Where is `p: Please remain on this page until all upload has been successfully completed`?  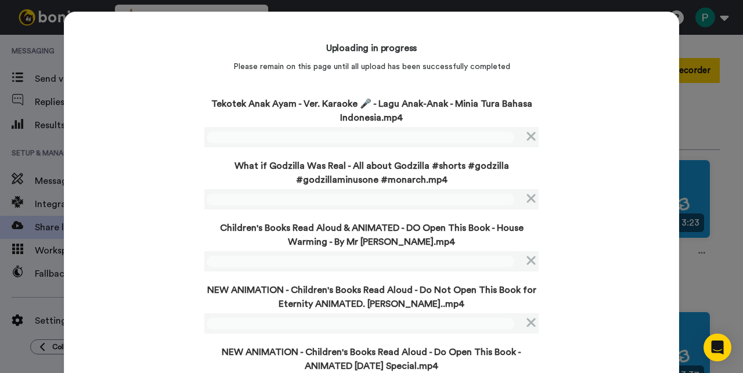 p: Please remain on this page until all upload has been successfully completed is located at coordinates (372, 67).